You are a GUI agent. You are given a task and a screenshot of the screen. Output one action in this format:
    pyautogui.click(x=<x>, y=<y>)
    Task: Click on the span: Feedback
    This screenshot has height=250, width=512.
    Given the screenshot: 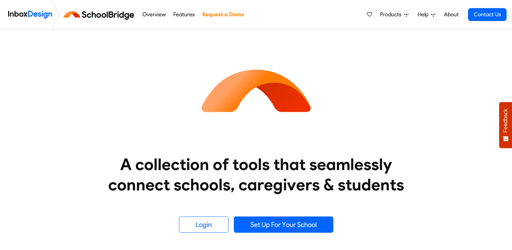 What is the action you would take?
    pyautogui.click(x=506, y=120)
    